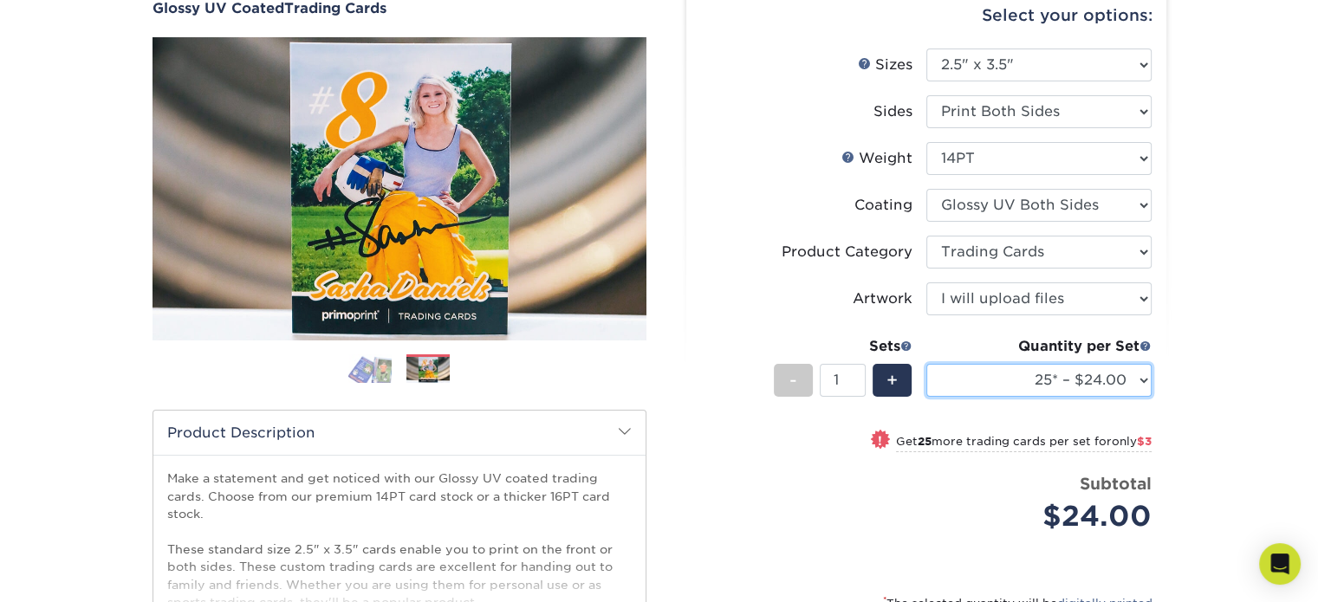 Image resolution: width=1318 pixels, height=602 pixels. I want to click on div: Product Category, so click(847, 252).